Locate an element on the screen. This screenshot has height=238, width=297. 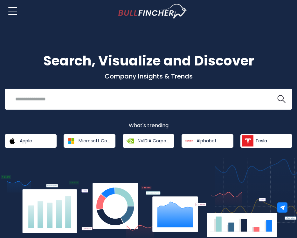
img: Bullfincher logo is located at coordinates (153, 11).